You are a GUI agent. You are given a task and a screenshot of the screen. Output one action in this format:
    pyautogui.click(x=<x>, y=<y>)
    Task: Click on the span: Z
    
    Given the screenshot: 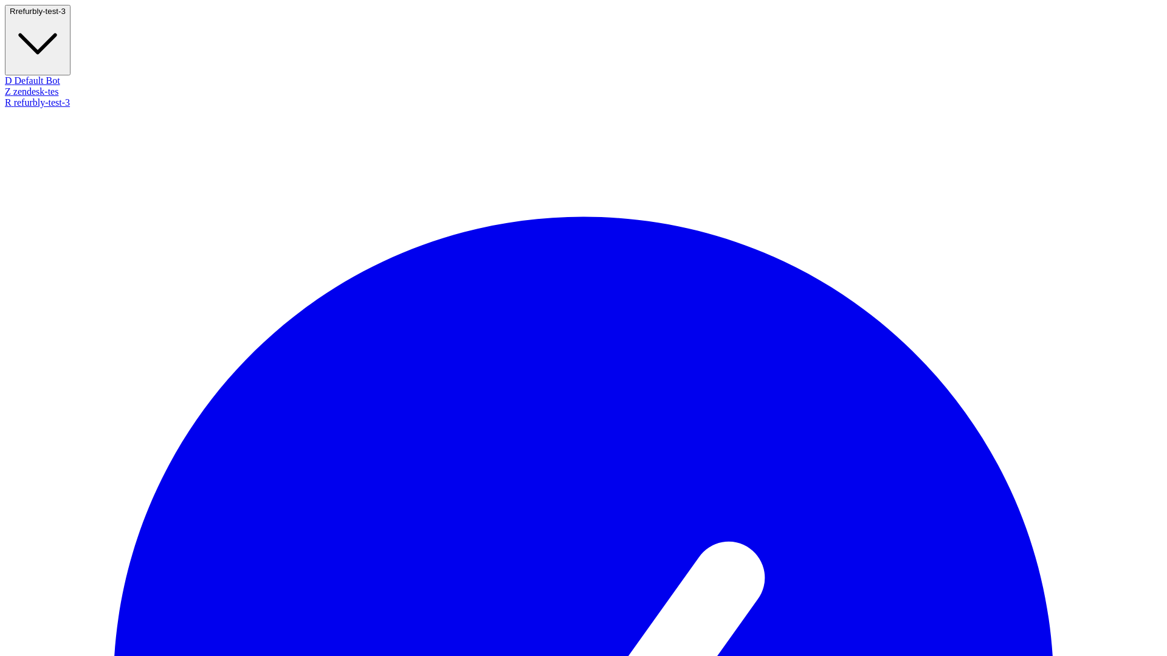 What is the action you would take?
    pyautogui.click(x=8, y=91)
    